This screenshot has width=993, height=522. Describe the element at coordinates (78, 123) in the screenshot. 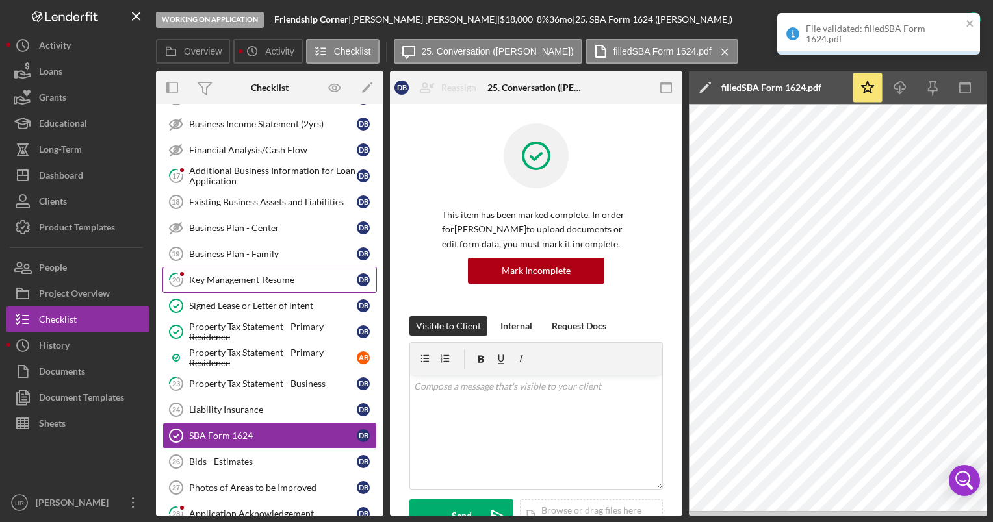

I see `button: Educational` at that location.